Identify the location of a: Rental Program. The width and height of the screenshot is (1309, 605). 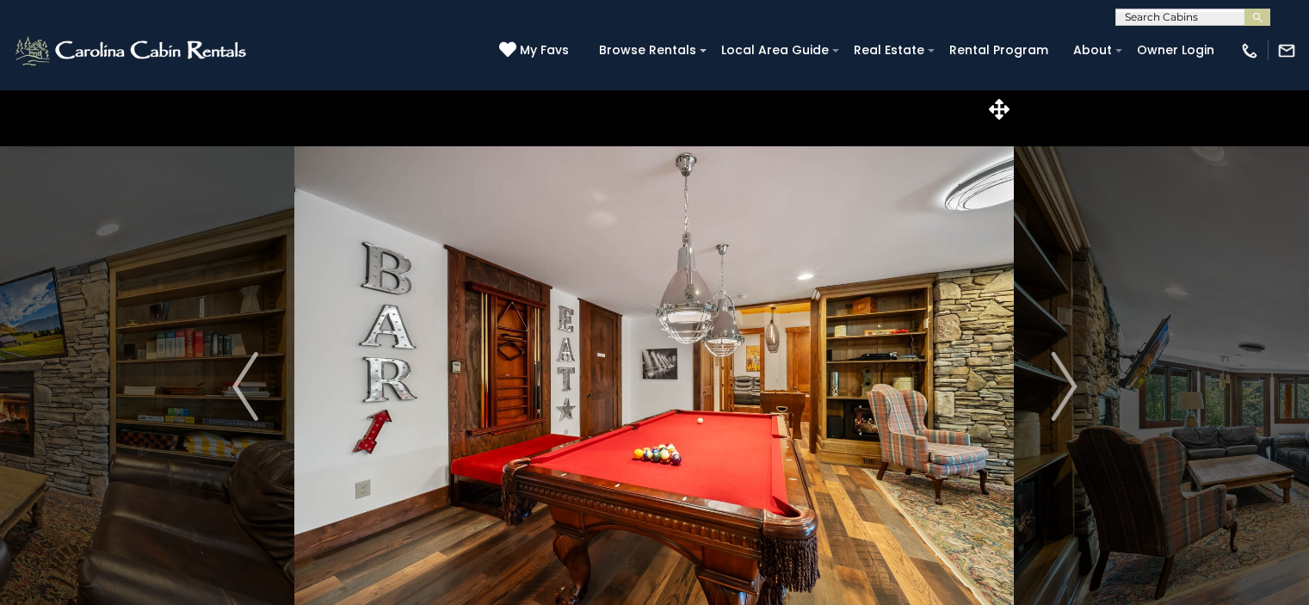
(998, 50).